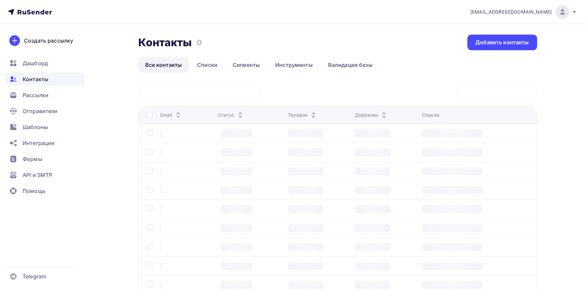 This screenshot has width=585, height=291. I want to click on div: Добавить контакты, so click(501, 42).